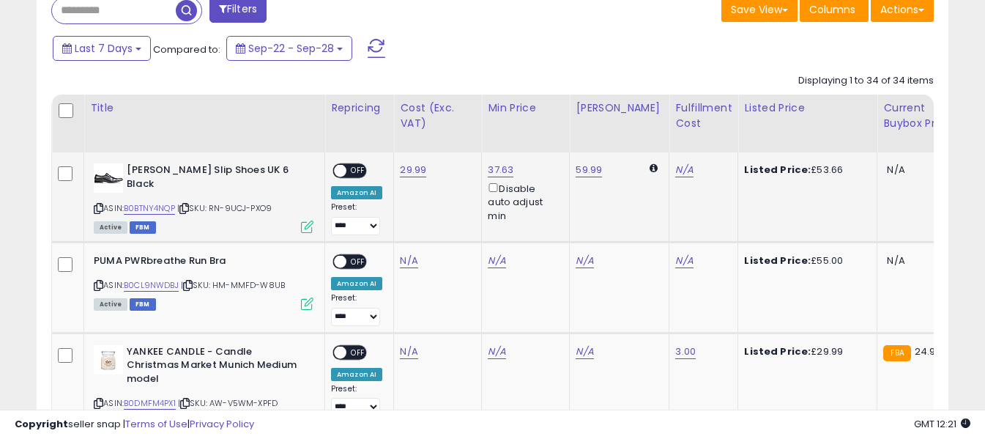 Image resolution: width=985 pixels, height=439 pixels. Describe the element at coordinates (233, 285) in the screenshot. I see `span: | SKU: HM-MMFD-W8UB` at that location.